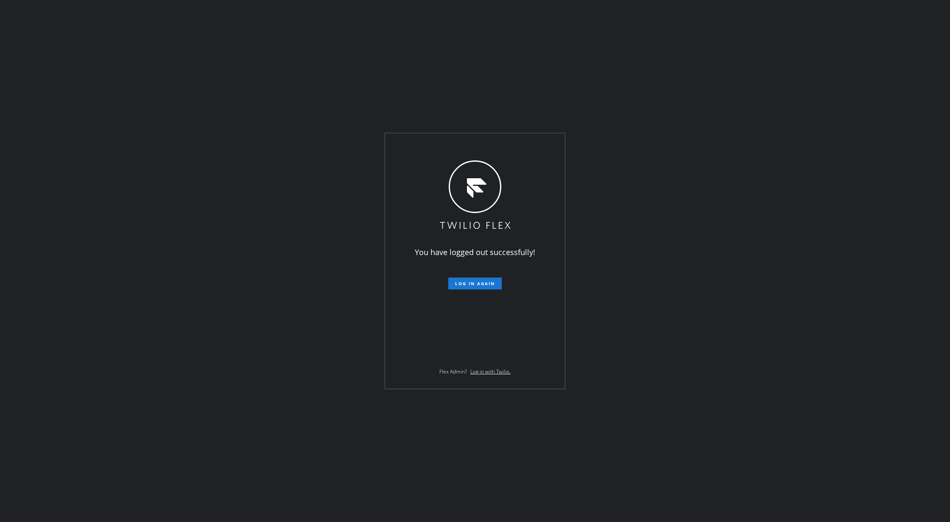 Image resolution: width=950 pixels, height=522 pixels. What do you see at coordinates (490, 371) in the screenshot?
I see `a: Log in with Twilio.` at bounding box center [490, 371].